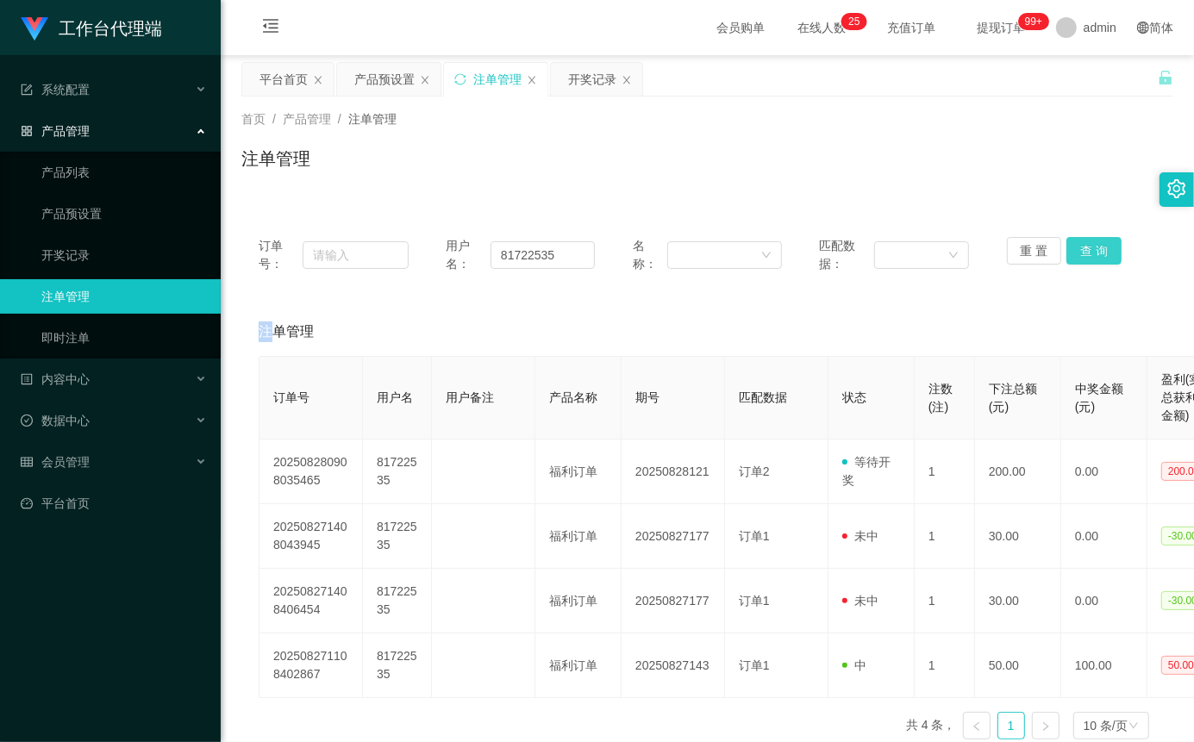 The width and height of the screenshot is (1194, 742). Describe the element at coordinates (1046, 726) in the screenshot. I see `li: 下一页` at that location.